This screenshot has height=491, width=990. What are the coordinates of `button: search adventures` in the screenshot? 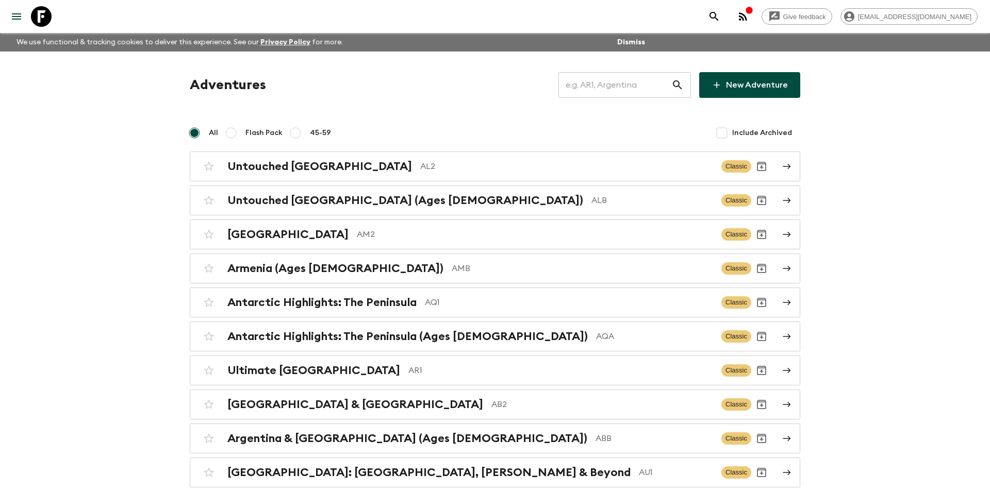 It's located at (714, 16).